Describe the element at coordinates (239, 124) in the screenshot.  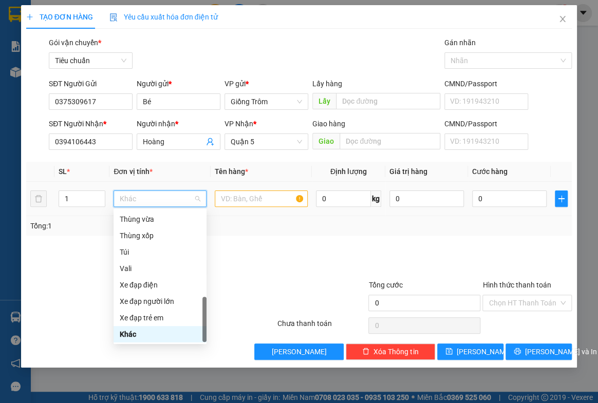
I see `span: VP Nhận` at that location.